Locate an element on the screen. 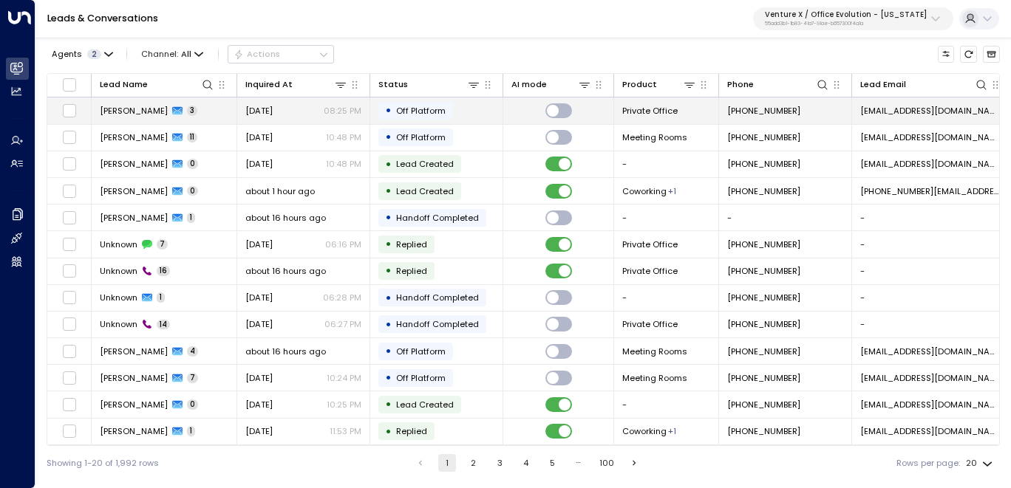  span: Lead Created is located at coordinates (425, 405).